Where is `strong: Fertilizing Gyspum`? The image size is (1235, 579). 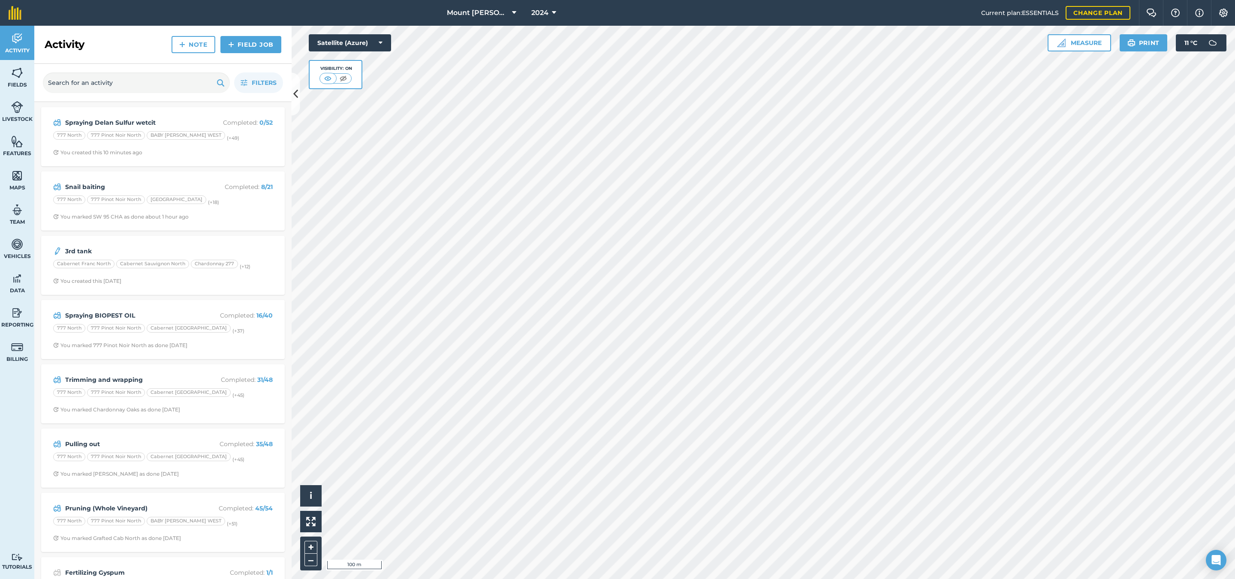
strong: Fertilizing Gyspum is located at coordinates (133, 573).